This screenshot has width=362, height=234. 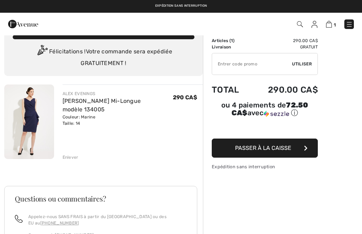 I want to click on div: Expédition sans interruption, so click(x=265, y=166).